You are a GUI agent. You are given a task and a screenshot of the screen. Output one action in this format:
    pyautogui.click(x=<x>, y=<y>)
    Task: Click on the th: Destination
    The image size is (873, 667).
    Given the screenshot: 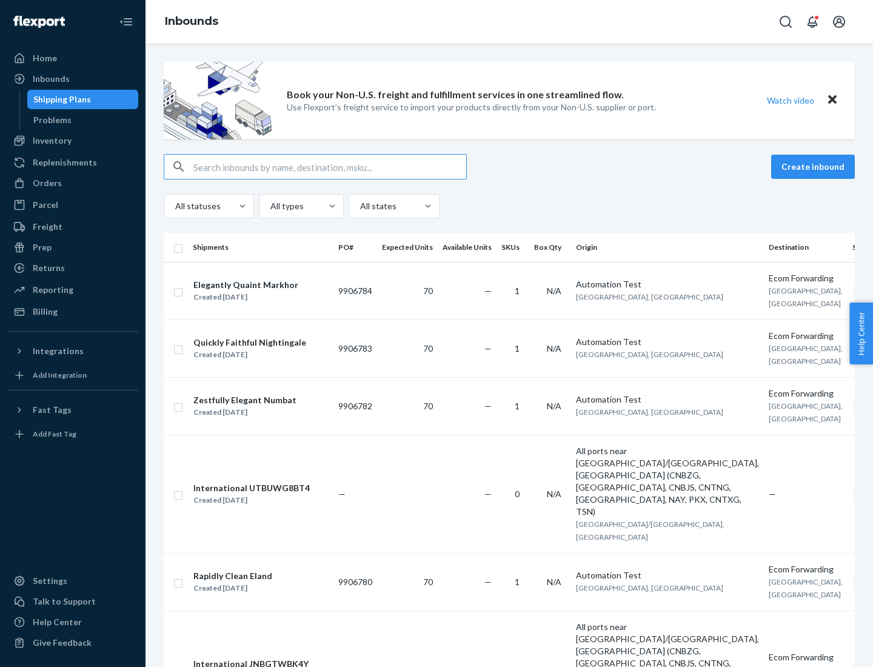 What is the action you would take?
    pyautogui.click(x=806, y=247)
    